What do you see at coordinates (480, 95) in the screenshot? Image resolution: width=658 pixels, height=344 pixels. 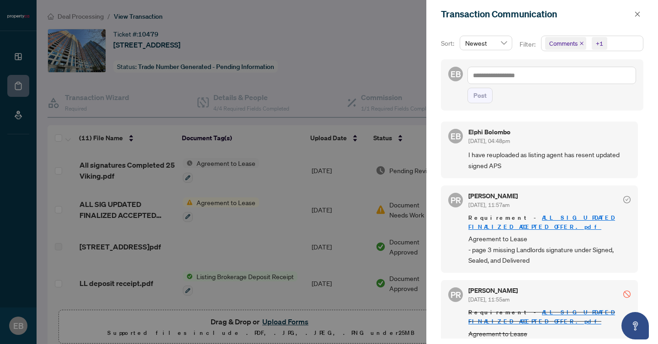 I see `button: Post` at bounding box center [480, 95].